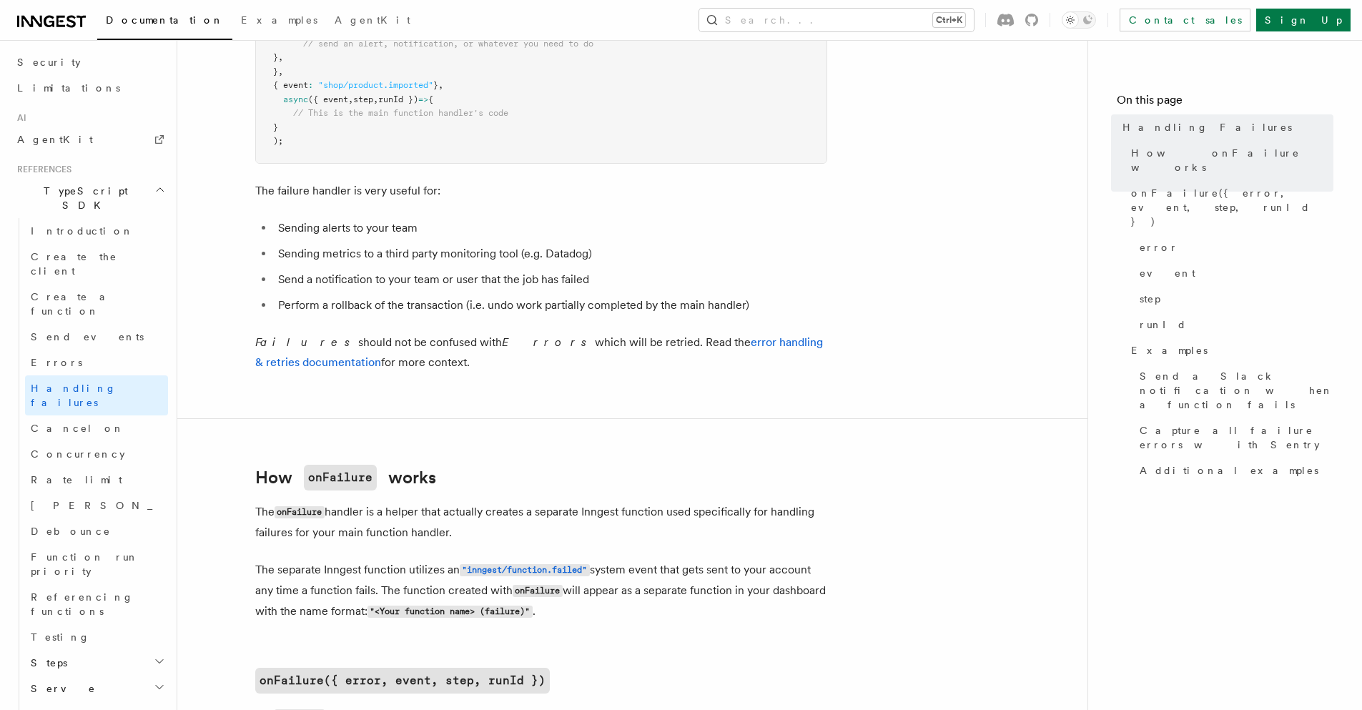 This screenshot has height=710, width=1362. I want to click on a: "inngest/function.failed", so click(525, 569).